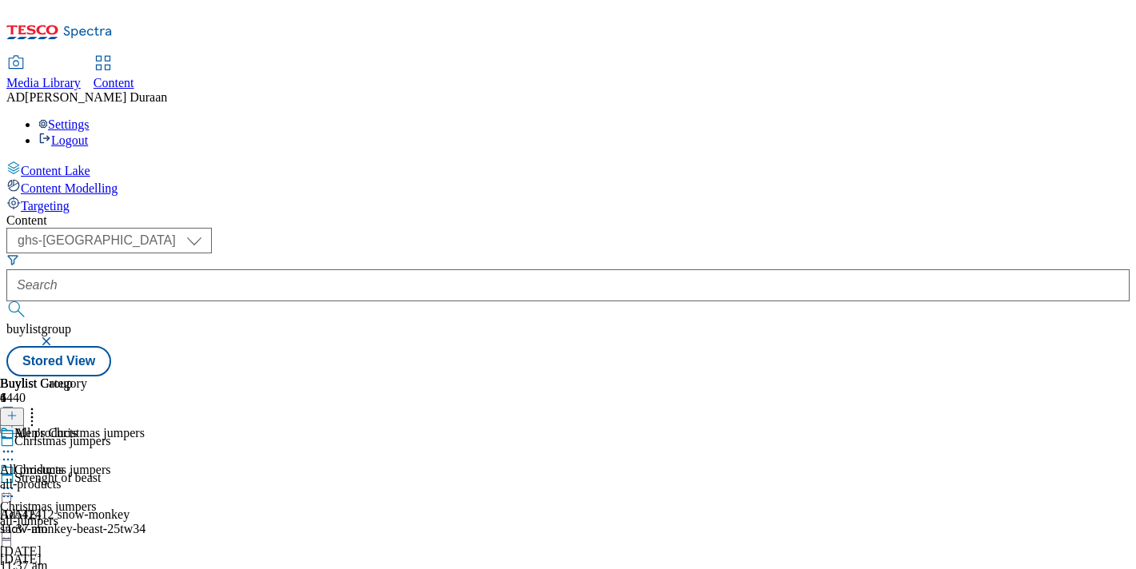  I want to click on a: Content, so click(113, 74).